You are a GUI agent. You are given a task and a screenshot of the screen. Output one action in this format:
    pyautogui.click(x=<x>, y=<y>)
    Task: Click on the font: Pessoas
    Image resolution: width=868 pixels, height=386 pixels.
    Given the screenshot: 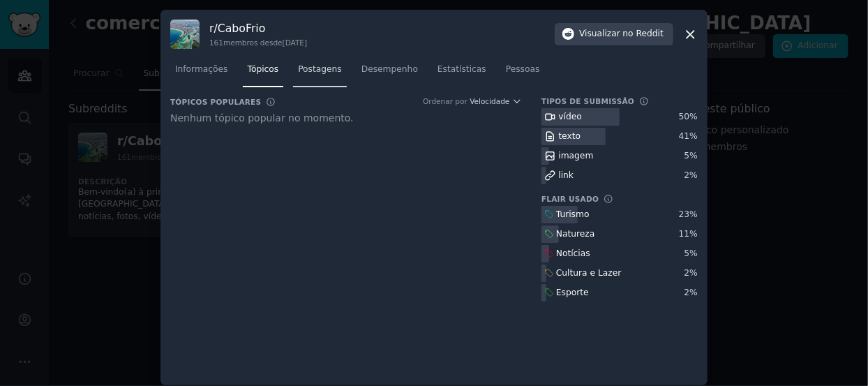 What is the action you would take?
    pyautogui.click(x=523, y=69)
    